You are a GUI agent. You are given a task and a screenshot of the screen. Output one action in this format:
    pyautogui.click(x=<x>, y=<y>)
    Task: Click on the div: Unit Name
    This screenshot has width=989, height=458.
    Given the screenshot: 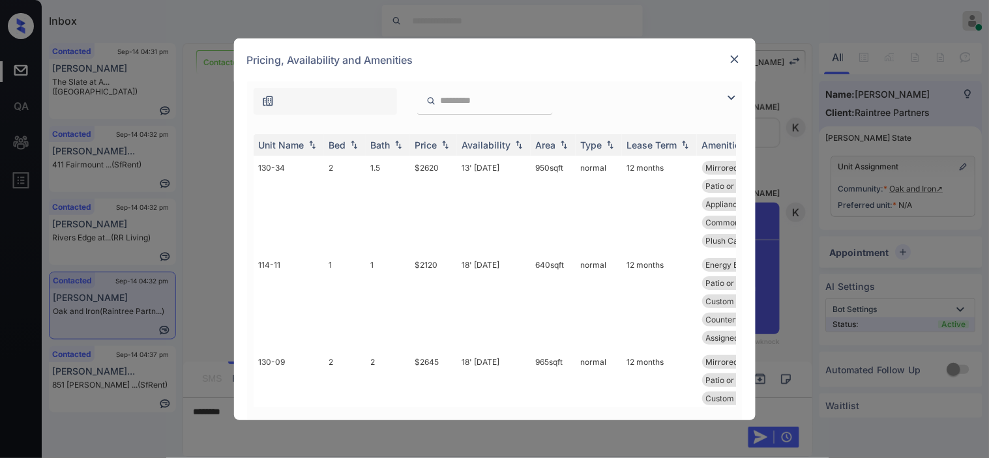 What is the action you would take?
    pyautogui.click(x=282, y=145)
    